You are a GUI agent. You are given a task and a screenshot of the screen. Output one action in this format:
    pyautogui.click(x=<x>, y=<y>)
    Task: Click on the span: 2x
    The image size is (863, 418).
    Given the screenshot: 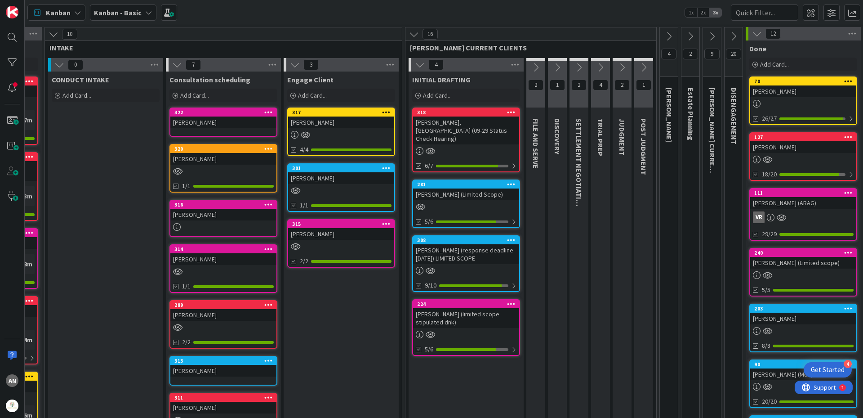 What is the action you would take?
    pyautogui.click(x=703, y=13)
    